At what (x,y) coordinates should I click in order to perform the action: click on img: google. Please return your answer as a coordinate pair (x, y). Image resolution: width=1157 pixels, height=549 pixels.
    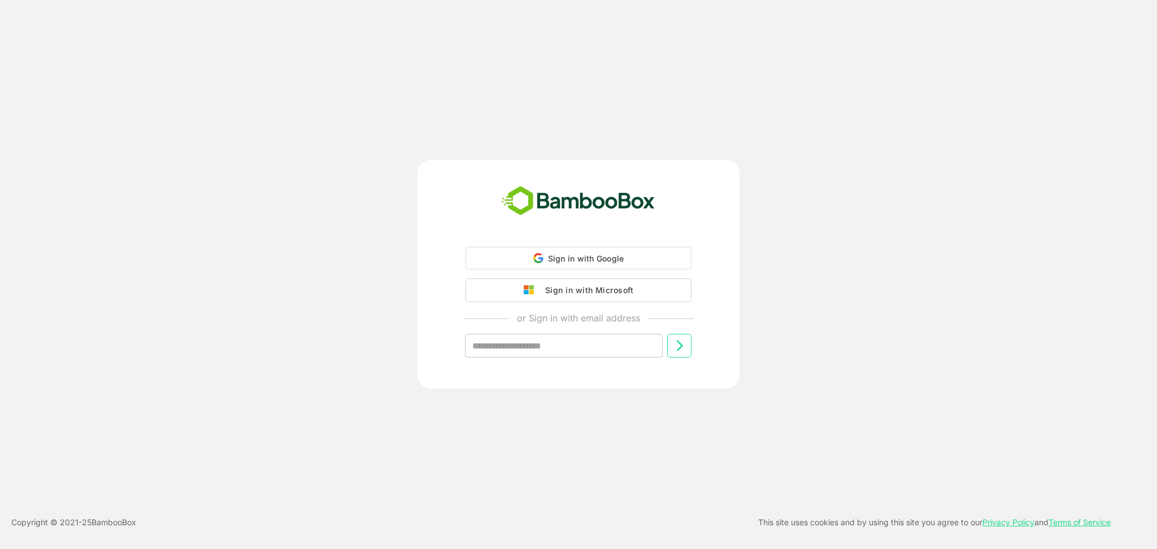
    Looking at the image, I should click on (532, 290).